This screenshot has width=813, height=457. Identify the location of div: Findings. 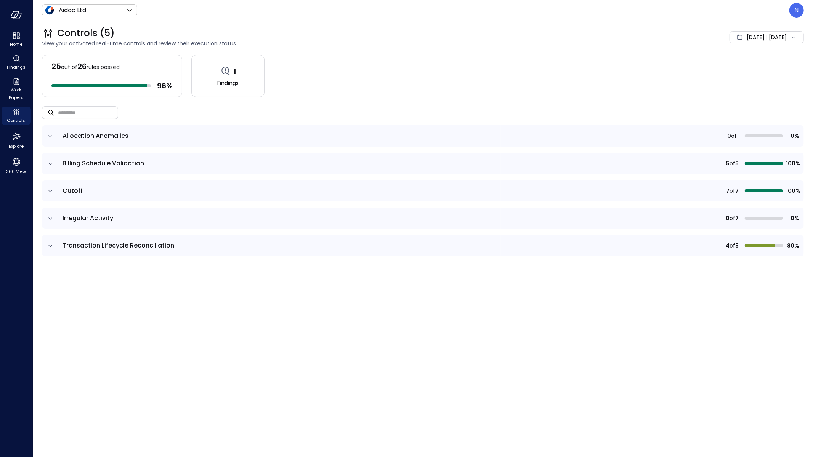
(16, 62).